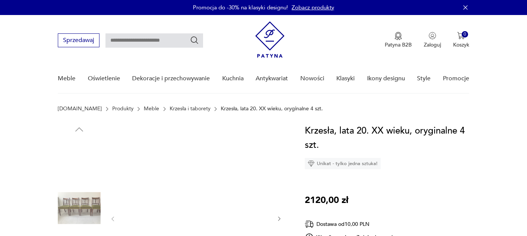  Describe the element at coordinates (386, 78) in the screenshot. I see `a: Ikony designu` at that location.